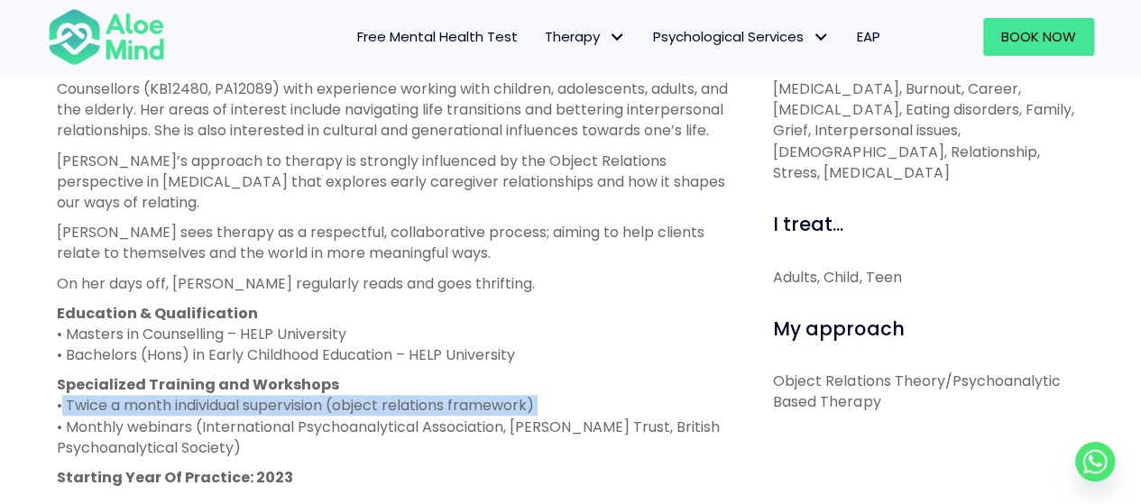  Describe the element at coordinates (394, 335) in the screenshot. I see `p: • Masters in Counselling – HELP University • Bachelors (Hons) in Early Childhood Education – HELP...` at that location.